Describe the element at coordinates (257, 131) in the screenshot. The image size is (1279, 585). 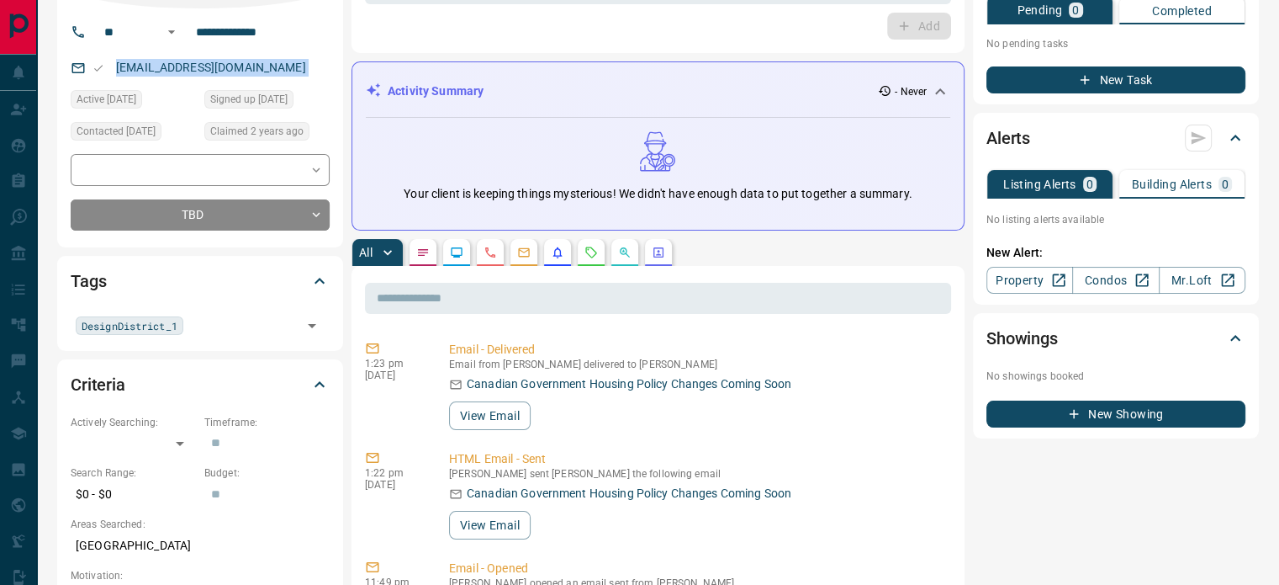
I see `span: Claimed 2 years ago` at that location.